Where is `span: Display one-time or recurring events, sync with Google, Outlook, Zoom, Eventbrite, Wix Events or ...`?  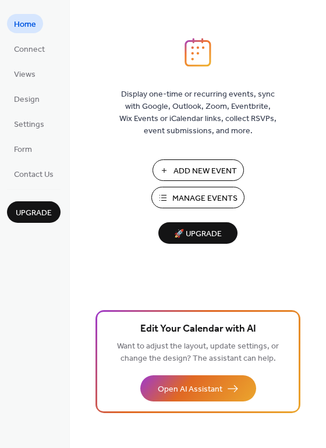 span: Display one-time or recurring events, sync with Google, Outlook, Zoom, Eventbrite, Wix Events or ... is located at coordinates (198, 113).